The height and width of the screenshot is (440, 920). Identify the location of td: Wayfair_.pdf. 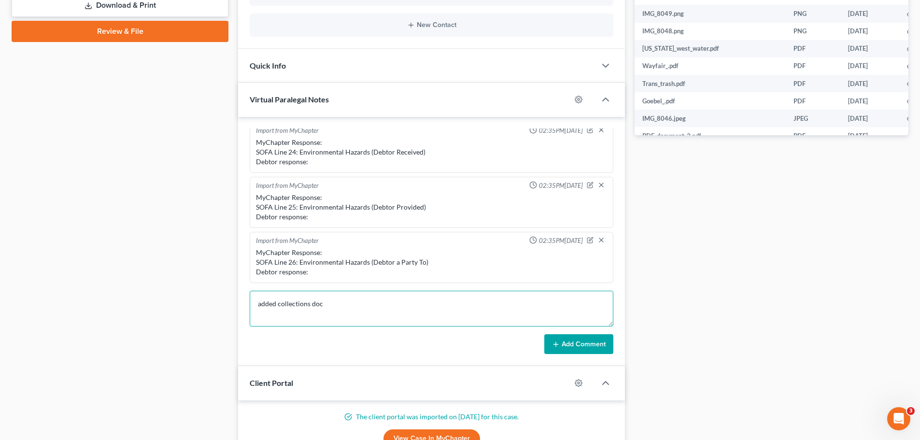
(710, 66).